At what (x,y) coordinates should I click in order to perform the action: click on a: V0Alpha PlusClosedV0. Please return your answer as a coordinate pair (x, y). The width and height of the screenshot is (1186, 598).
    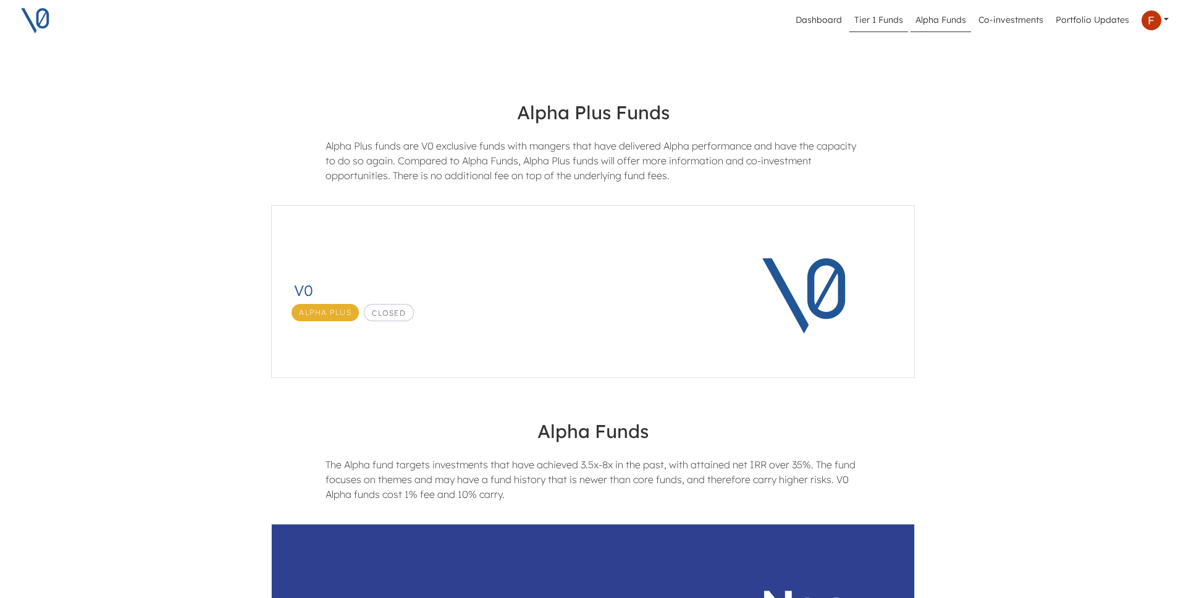
    Looking at the image, I should click on (593, 292).